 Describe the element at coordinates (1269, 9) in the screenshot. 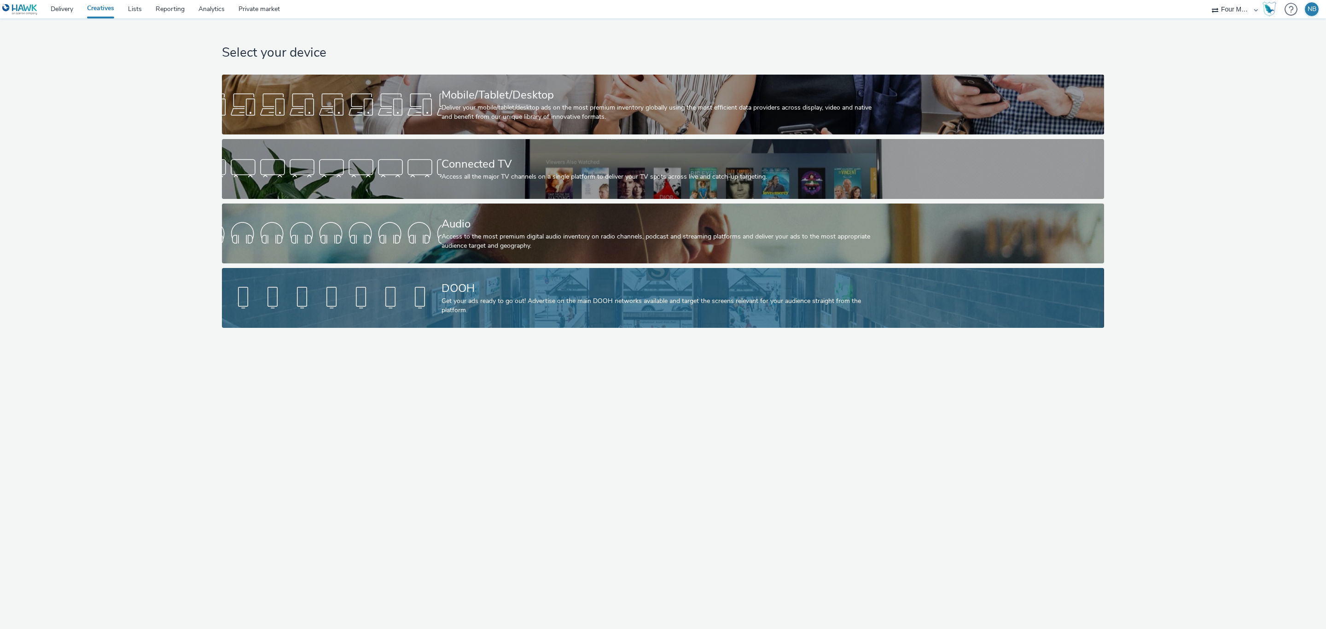

I see `div: Hawk Academy` at that location.